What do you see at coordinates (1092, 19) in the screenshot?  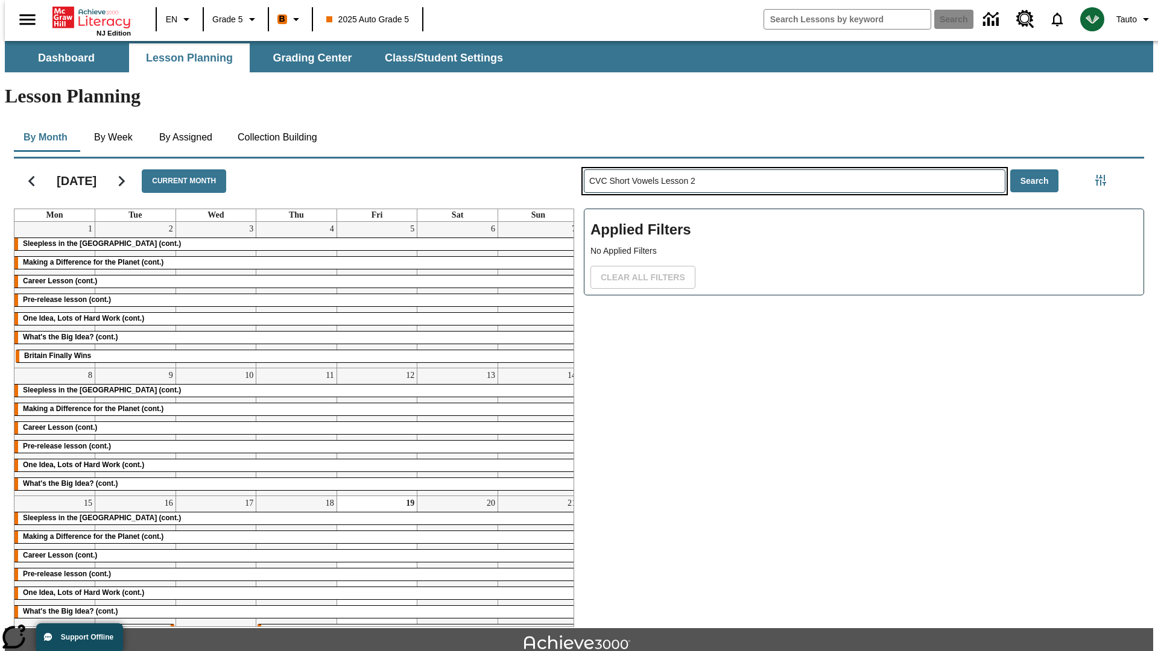 I see `button: Select a new avatar` at bounding box center [1092, 19].